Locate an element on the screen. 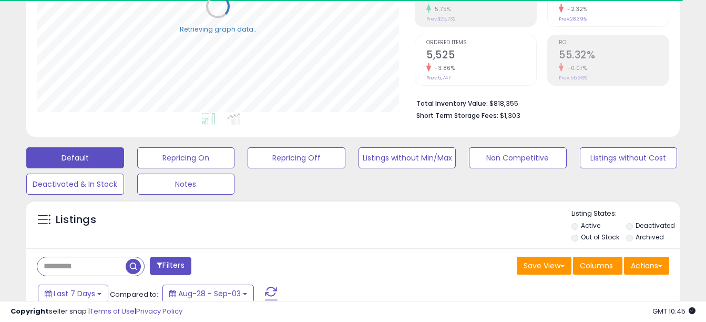 This screenshot has height=322, width=706. button: Aug-28 - Sep-03 is located at coordinates (208, 293).